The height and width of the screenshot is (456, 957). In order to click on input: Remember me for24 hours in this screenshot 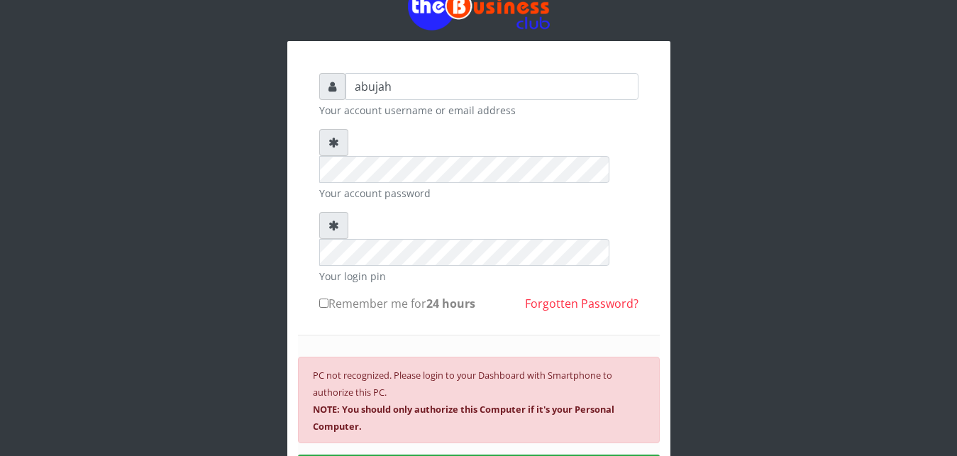, I will do `click(324, 303)`.